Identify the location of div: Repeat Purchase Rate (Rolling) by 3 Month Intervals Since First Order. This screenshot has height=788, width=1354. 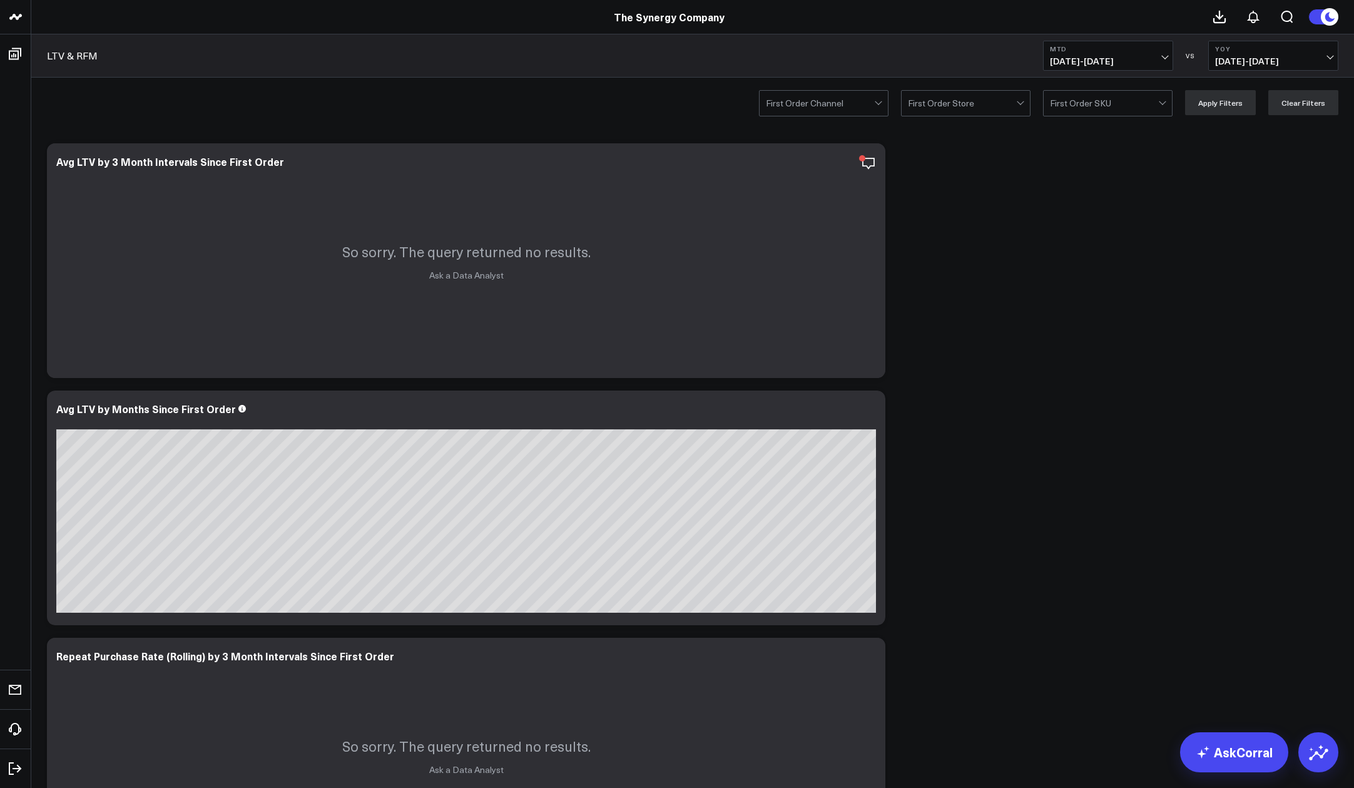
(225, 656).